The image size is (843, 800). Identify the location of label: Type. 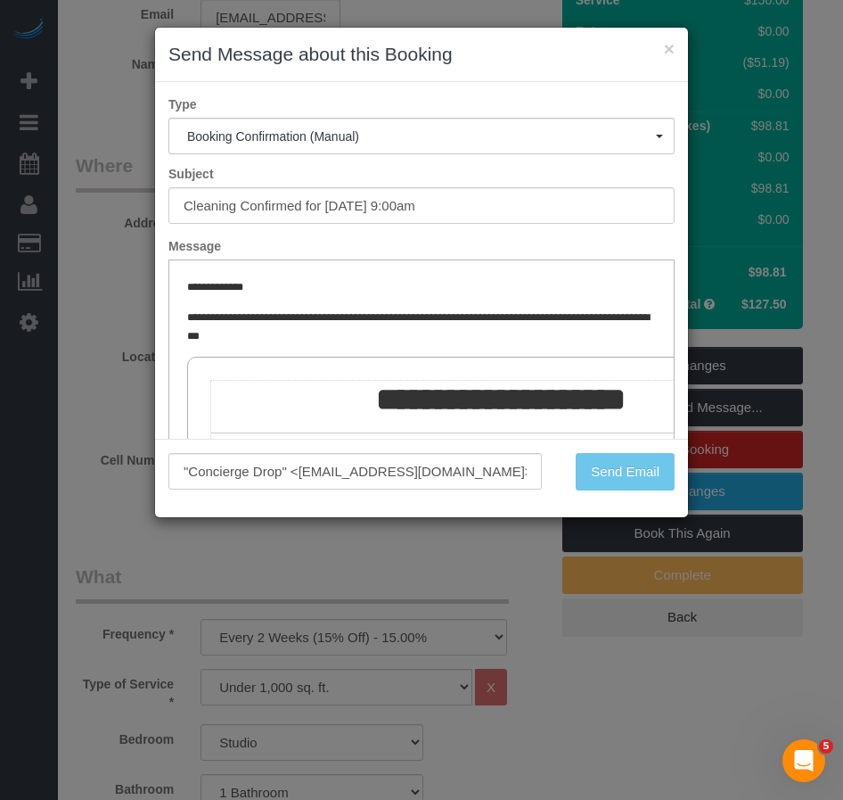
(422, 104).